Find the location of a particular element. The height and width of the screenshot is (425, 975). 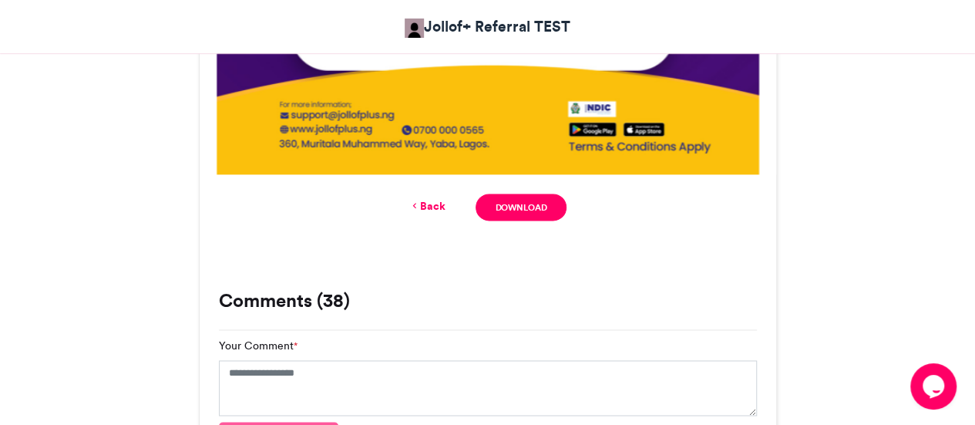

a: Back is located at coordinates (426, 206).